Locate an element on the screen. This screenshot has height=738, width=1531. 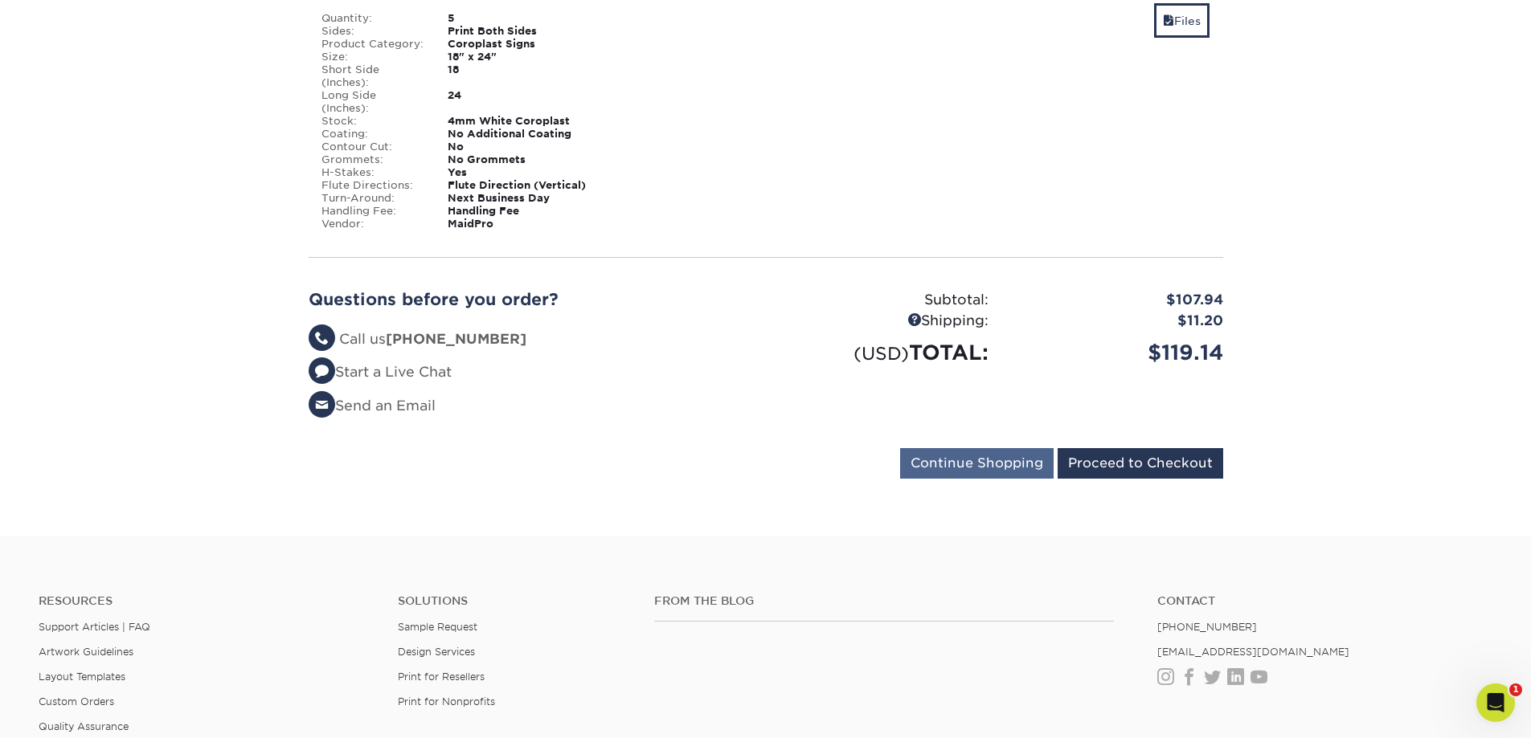
div: Grommets: is located at coordinates (373, 160).